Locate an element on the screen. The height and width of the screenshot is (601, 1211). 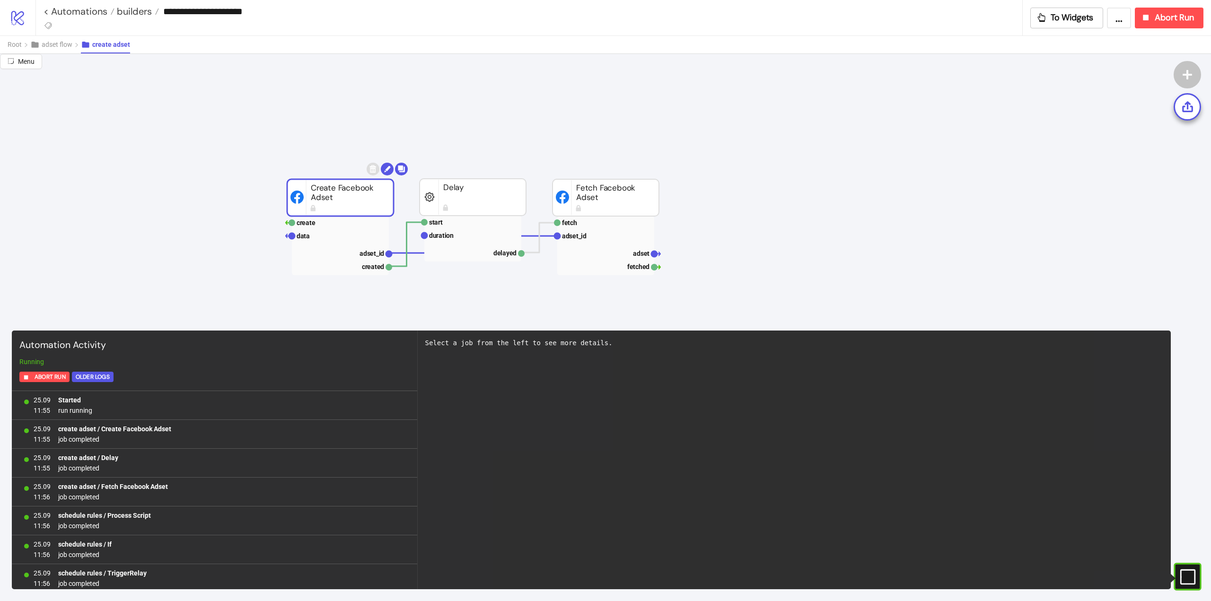
span: adset flow is located at coordinates (57, 44).